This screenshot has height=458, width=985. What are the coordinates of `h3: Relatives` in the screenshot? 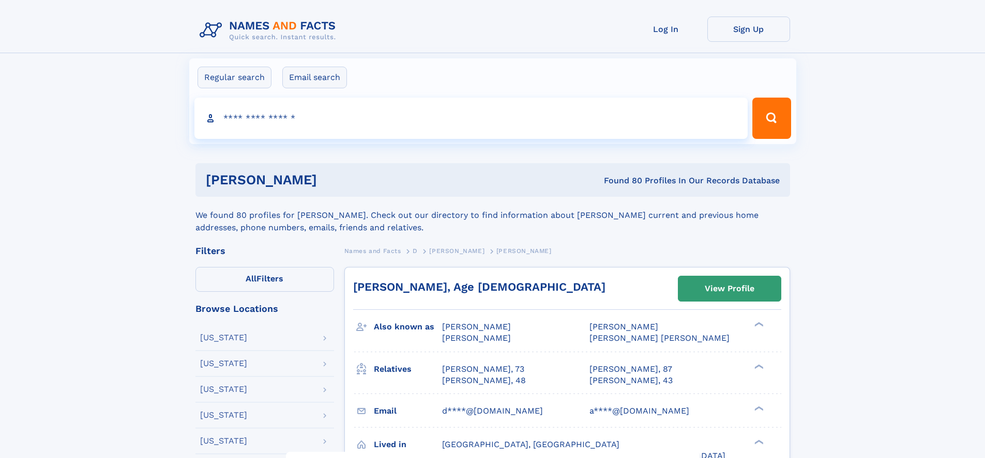 It's located at (408, 370).